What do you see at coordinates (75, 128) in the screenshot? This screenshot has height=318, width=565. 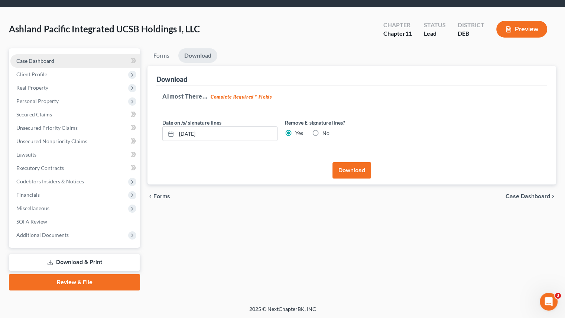 I see `a: Unsecured Priority Claims` at bounding box center [75, 128].